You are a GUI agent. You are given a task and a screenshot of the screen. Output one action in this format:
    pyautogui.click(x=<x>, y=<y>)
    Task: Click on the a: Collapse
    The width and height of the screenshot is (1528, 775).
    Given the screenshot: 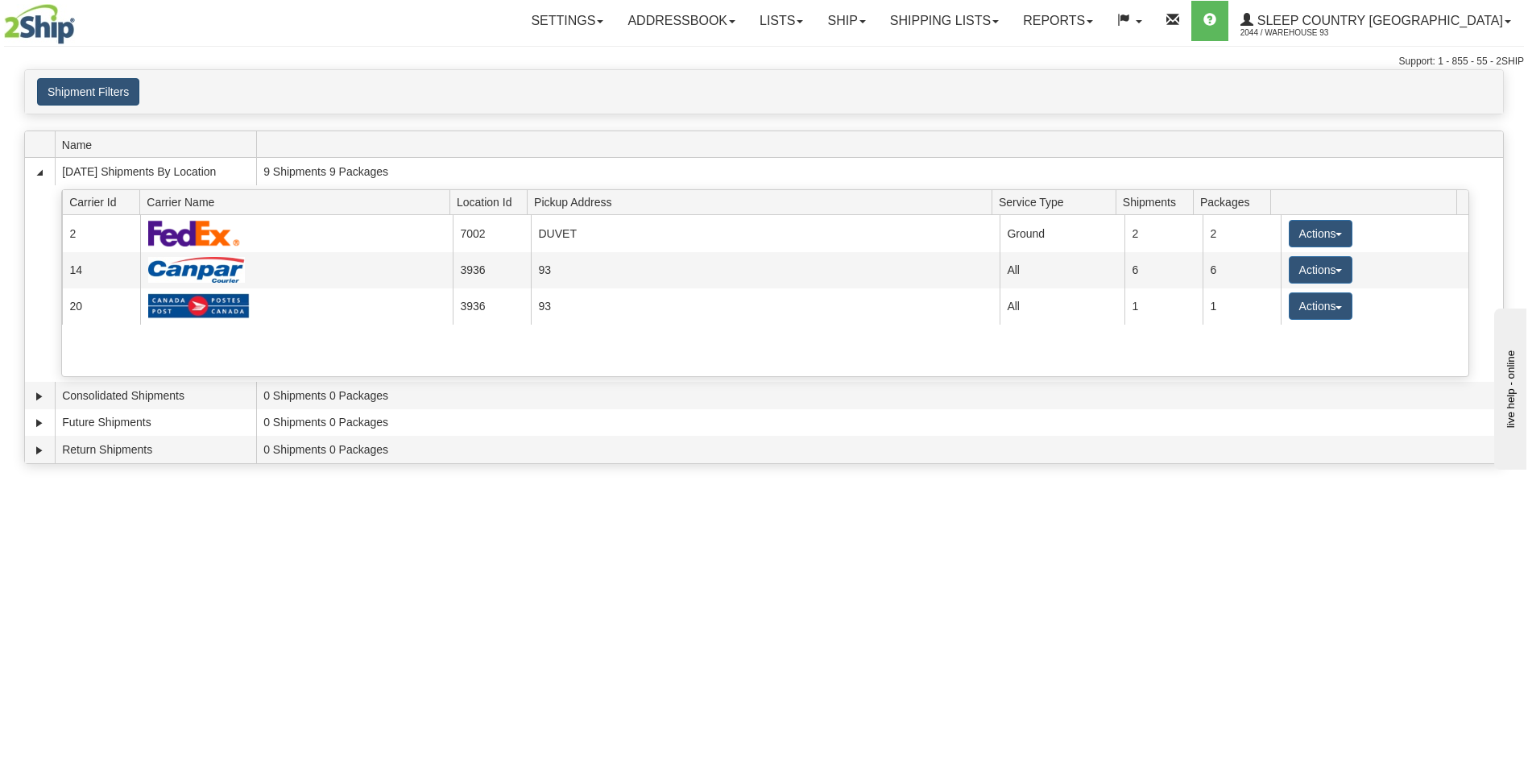 What is the action you would take?
    pyautogui.click(x=39, y=172)
    